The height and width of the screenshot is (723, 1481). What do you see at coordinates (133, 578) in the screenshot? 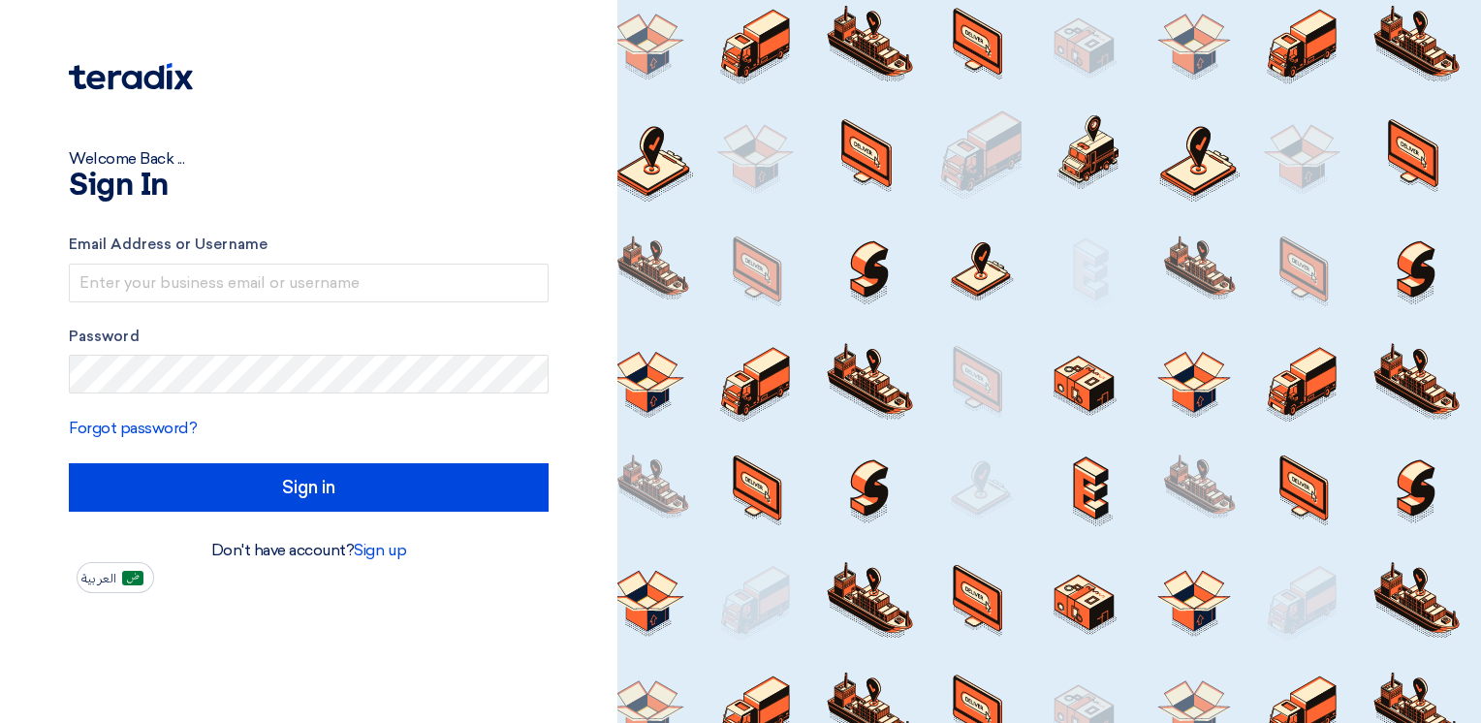
I see `img: ar-AR.png` at bounding box center [133, 578].